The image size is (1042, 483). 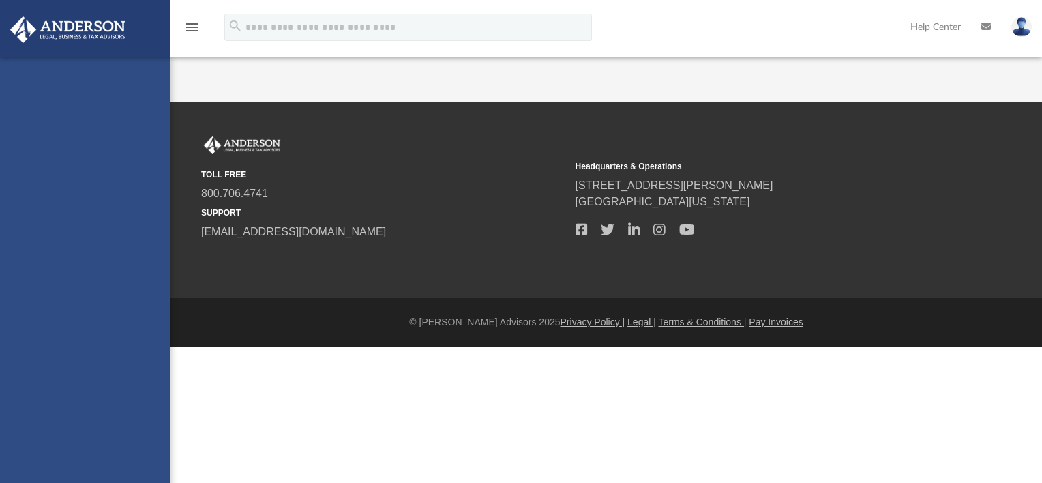 What do you see at coordinates (758, 166) in the screenshot?
I see `small: Headquarters & Operations` at bounding box center [758, 166].